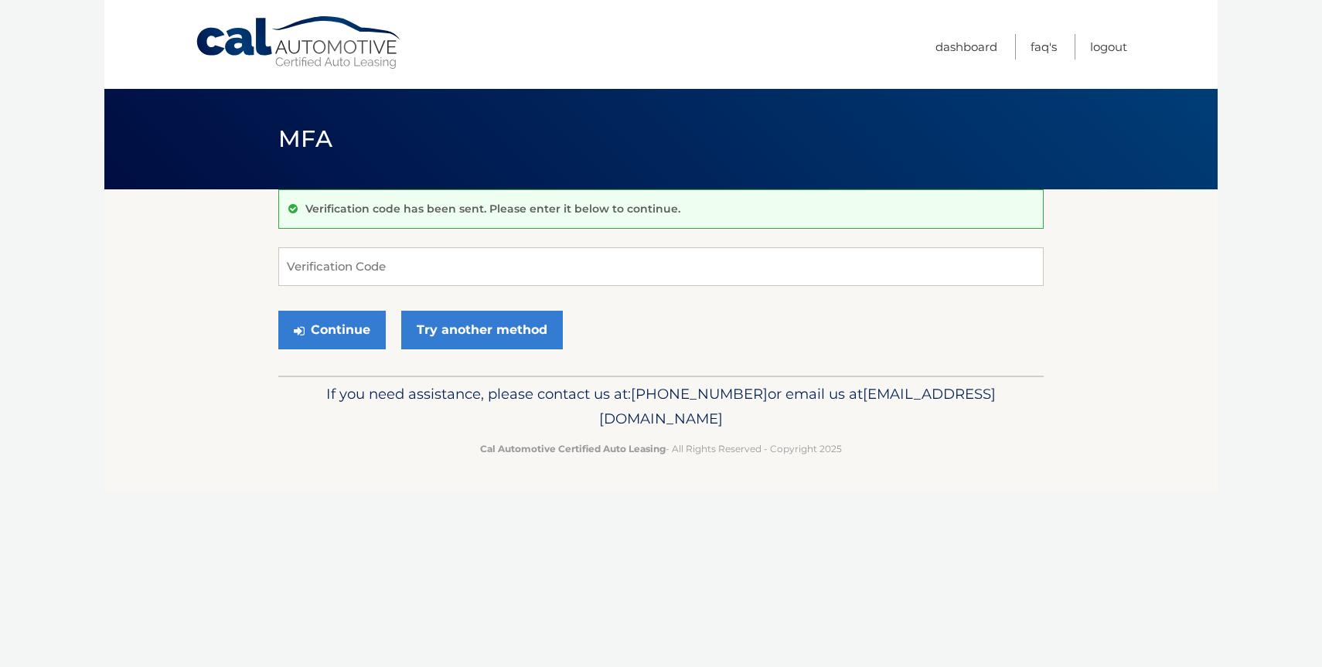 Image resolution: width=1322 pixels, height=667 pixels. Describe the element at coordinates (493, 209) in the screenshot. I see `p: Verification code has been sent. Please enter it below to continue.` at that location.